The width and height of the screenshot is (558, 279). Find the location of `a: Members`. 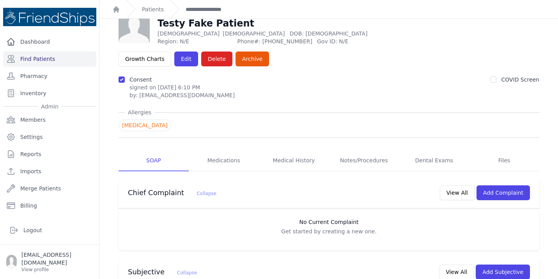

a: Members is located at coordinates (50, 120).